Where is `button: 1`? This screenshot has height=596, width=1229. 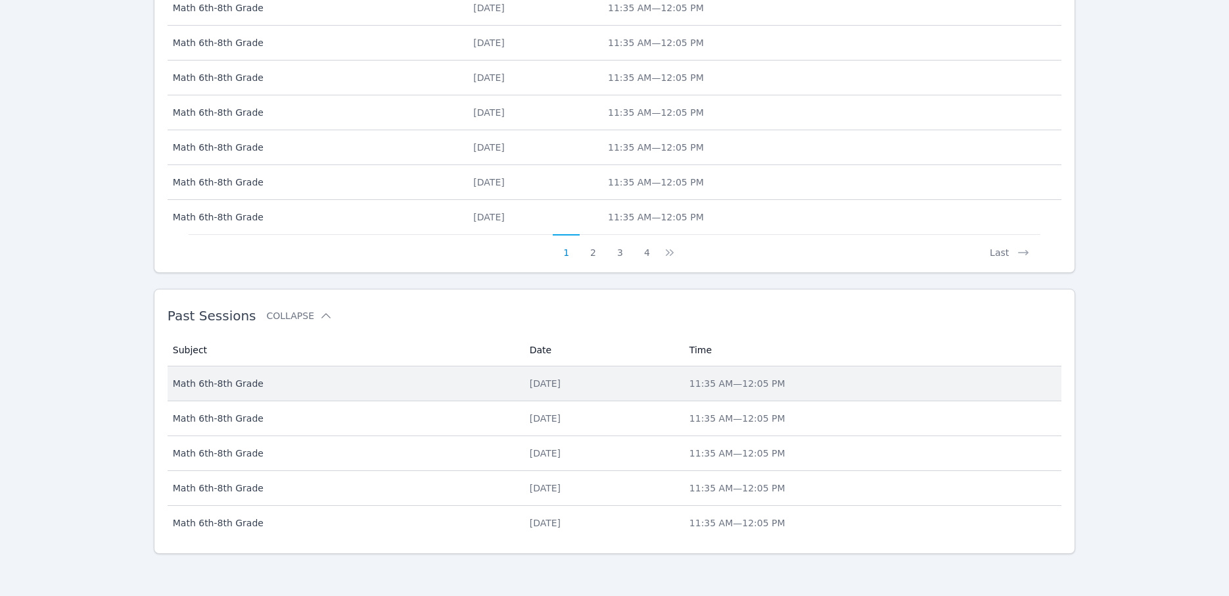 button: 1 is located at coordinates (566, 246).